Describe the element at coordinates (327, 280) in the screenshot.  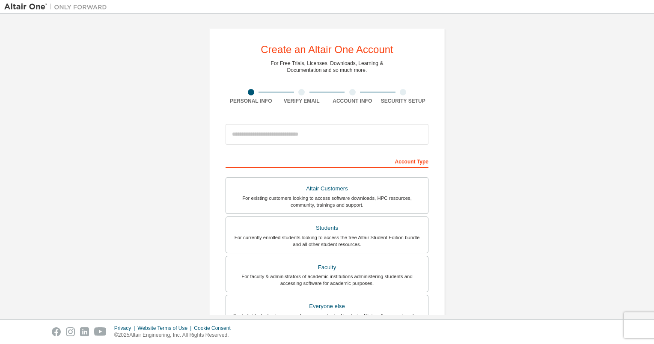
I see `div: For faculty & administrators of academic institutions administering students and accessing softwa...` at that location.